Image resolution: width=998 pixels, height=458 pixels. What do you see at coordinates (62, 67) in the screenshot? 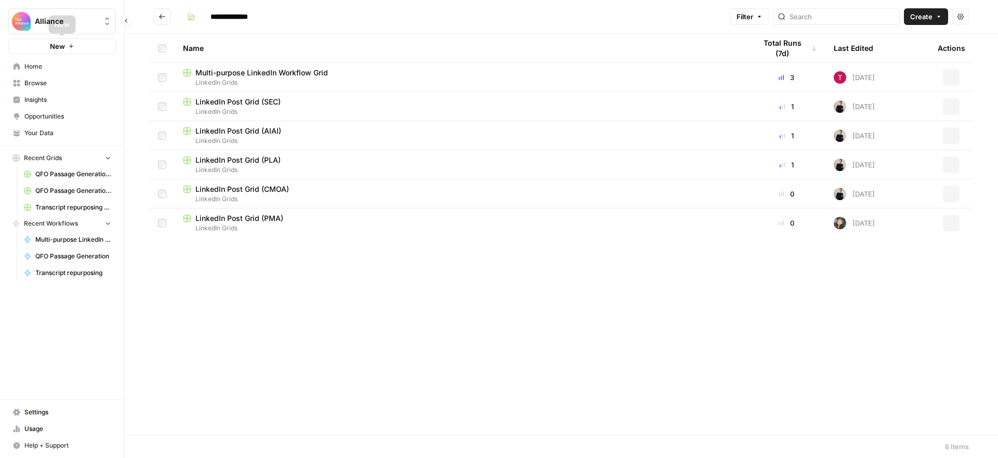
I see `a: Home` at bounding box center [62, 67].